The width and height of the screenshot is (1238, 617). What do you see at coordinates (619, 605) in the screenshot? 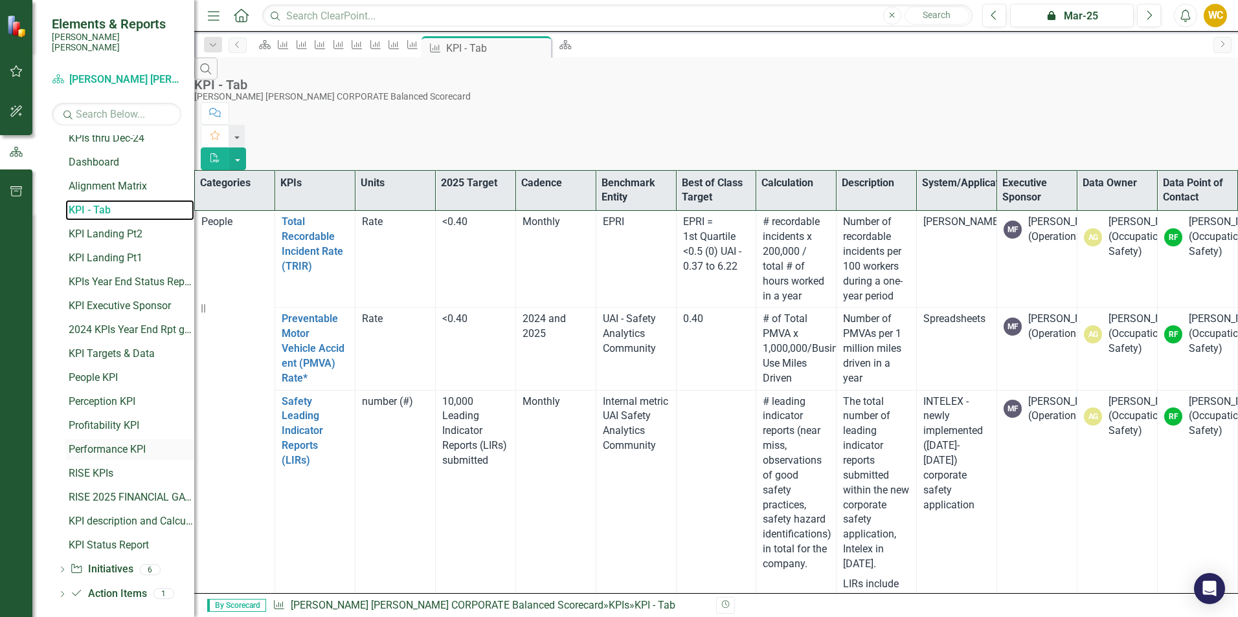
I see `a: KPIs` at bounding box center [619, 605].